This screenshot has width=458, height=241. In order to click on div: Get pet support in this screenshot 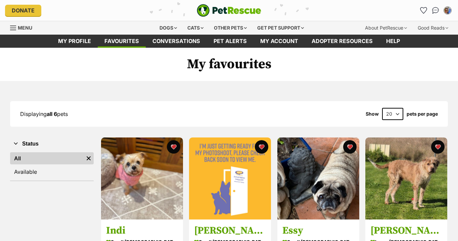, I will do `click(281, 28)`.